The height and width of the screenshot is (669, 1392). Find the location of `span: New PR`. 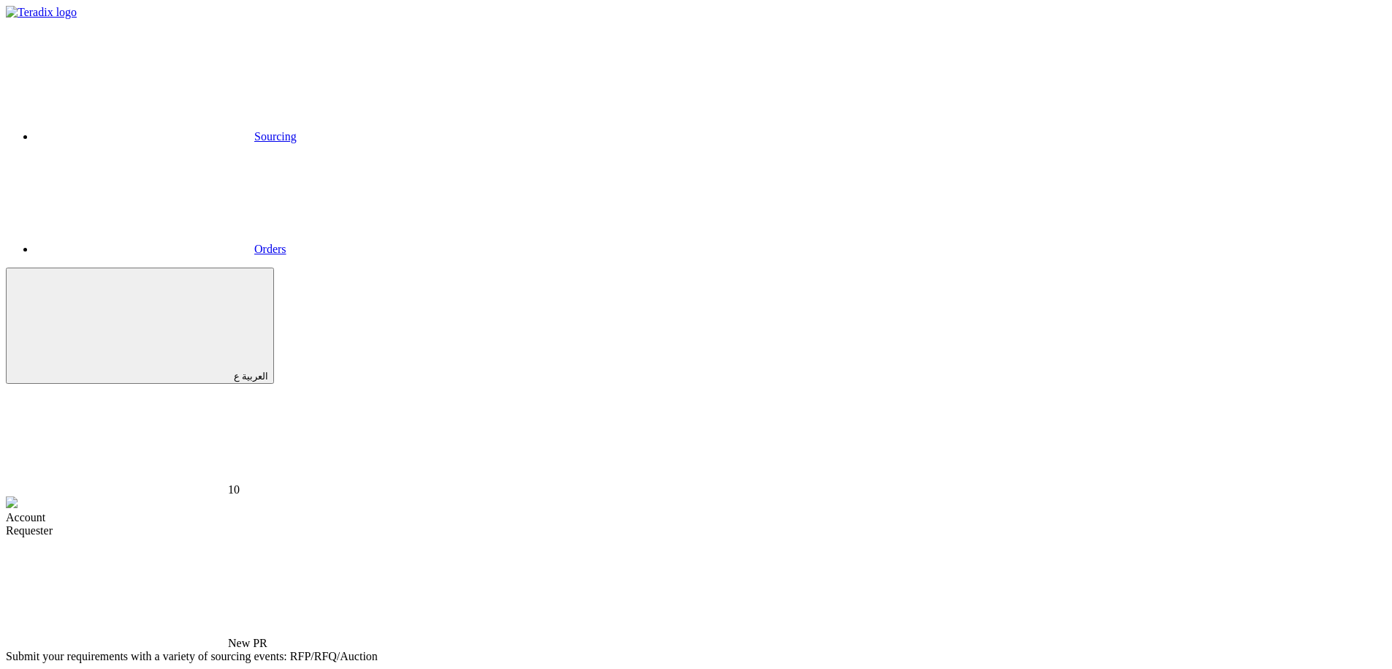

span: New PR is located at coordinates (248, 642).